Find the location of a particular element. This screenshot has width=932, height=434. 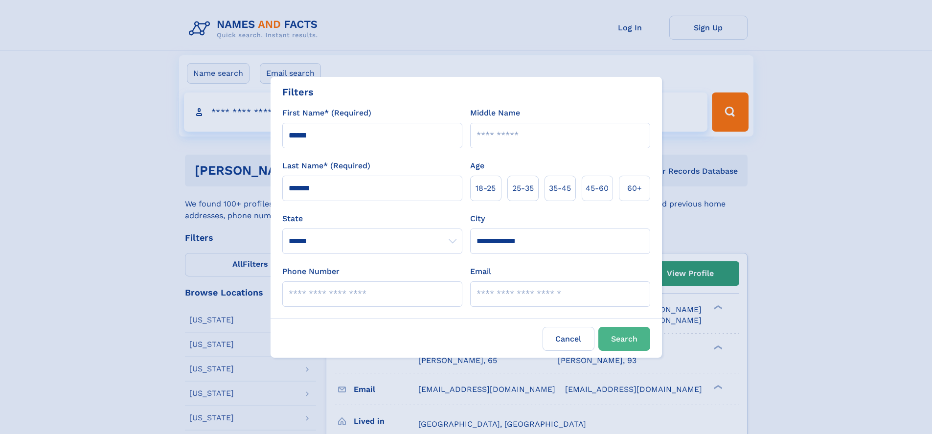

label: City is located at coordinates (478, 219).